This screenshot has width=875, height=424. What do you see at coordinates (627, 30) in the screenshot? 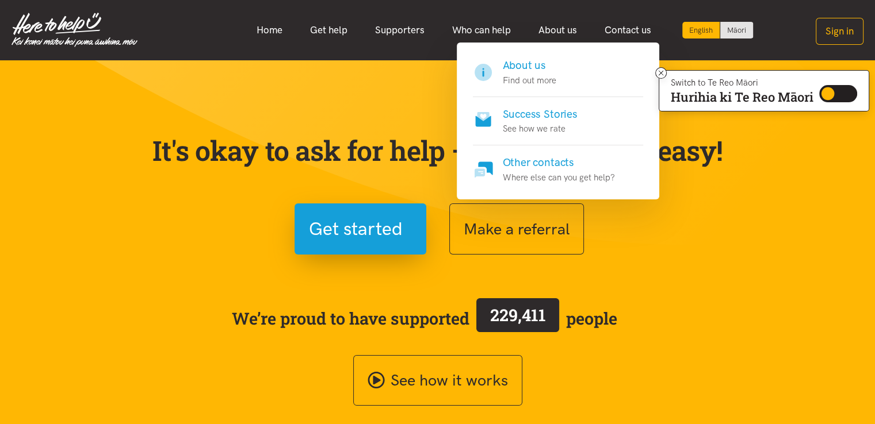
I see `a: Contact us` at bounding box center [627, 30].